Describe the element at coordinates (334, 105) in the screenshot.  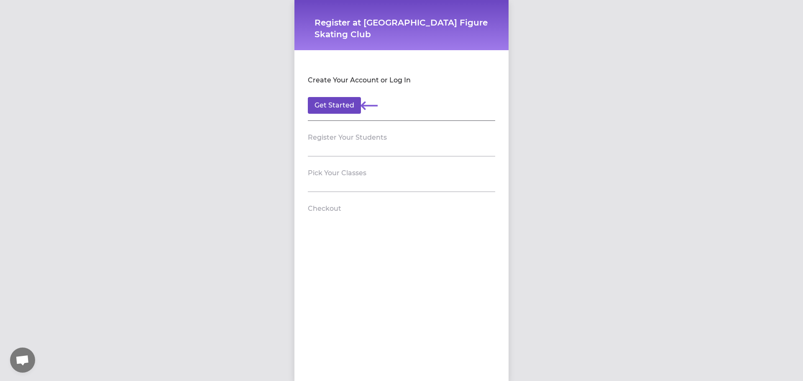
I see `button: Get Started` at that location.